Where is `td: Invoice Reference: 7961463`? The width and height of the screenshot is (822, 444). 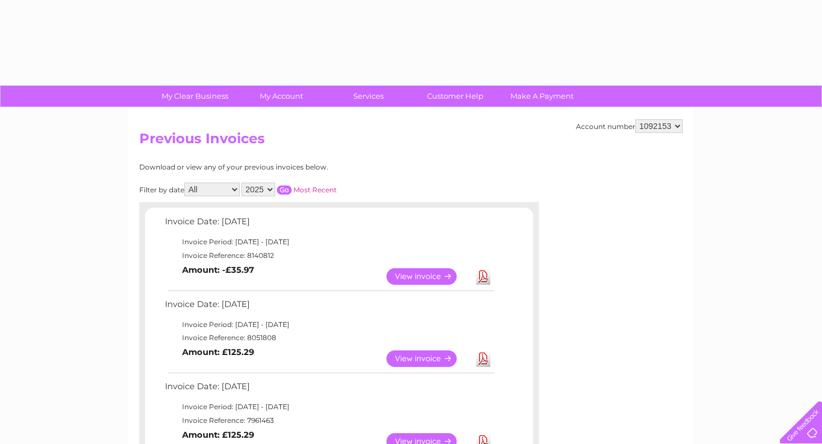 td: Invoice Reference: 7961463 is located at coordinates (329, 421).